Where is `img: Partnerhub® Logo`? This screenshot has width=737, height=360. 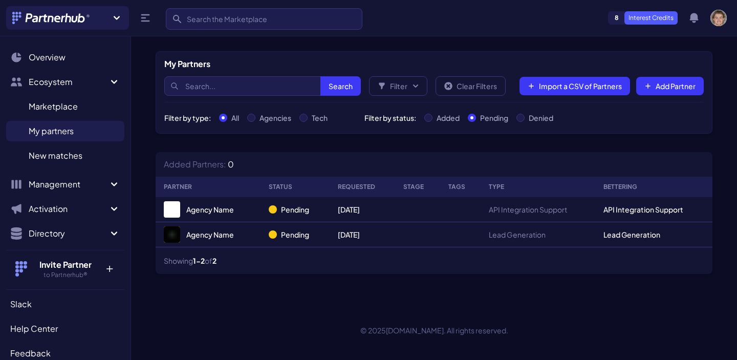 img: Partnerhub® Logo is located at coordinates (51, 18).